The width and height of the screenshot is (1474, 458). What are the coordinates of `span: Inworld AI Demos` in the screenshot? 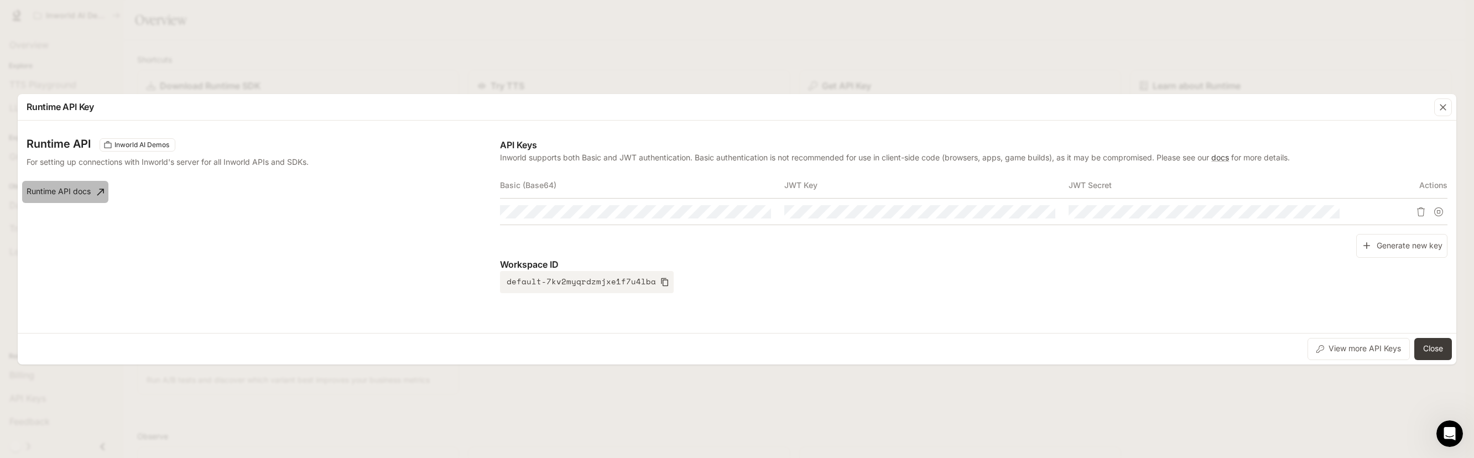 It's located at (142, 145).